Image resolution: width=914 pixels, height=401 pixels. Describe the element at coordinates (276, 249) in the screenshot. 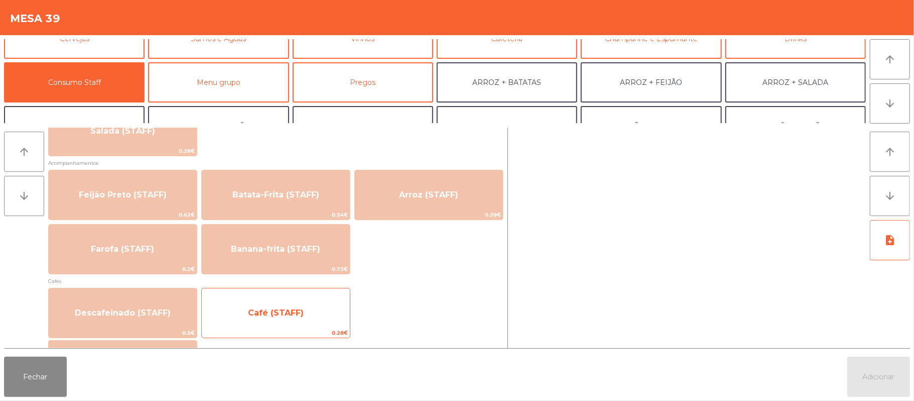

I see `span: Banana-frita (STAFF)` at that location.